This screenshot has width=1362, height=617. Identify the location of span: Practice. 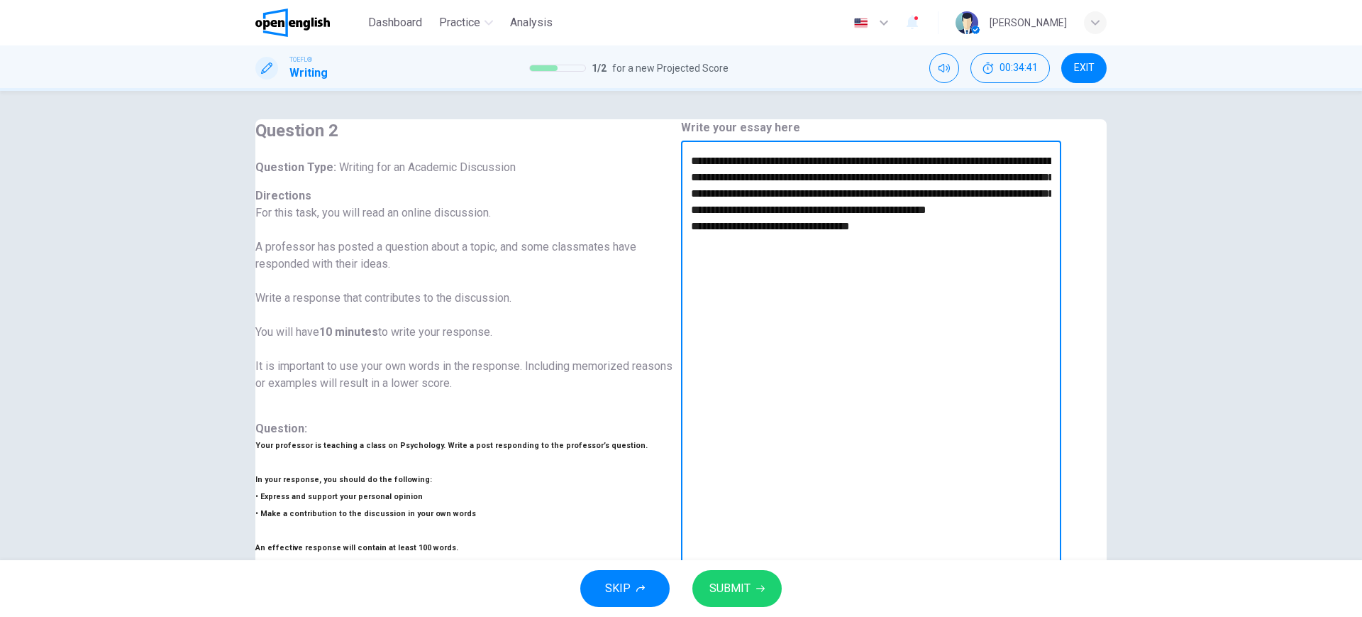
(460, 23).